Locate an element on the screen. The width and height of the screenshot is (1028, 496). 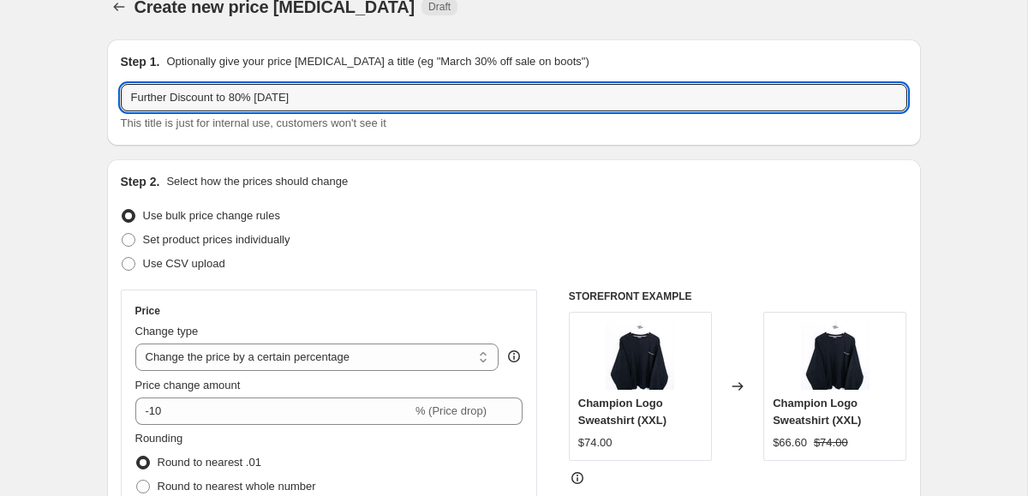
div: help is located at coordinates (514, 356).